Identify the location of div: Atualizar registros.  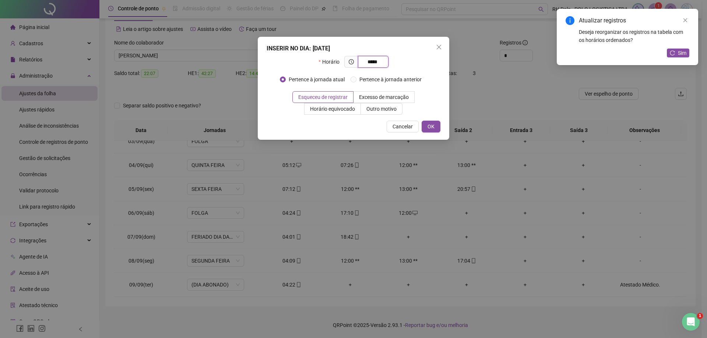
(634, 21).